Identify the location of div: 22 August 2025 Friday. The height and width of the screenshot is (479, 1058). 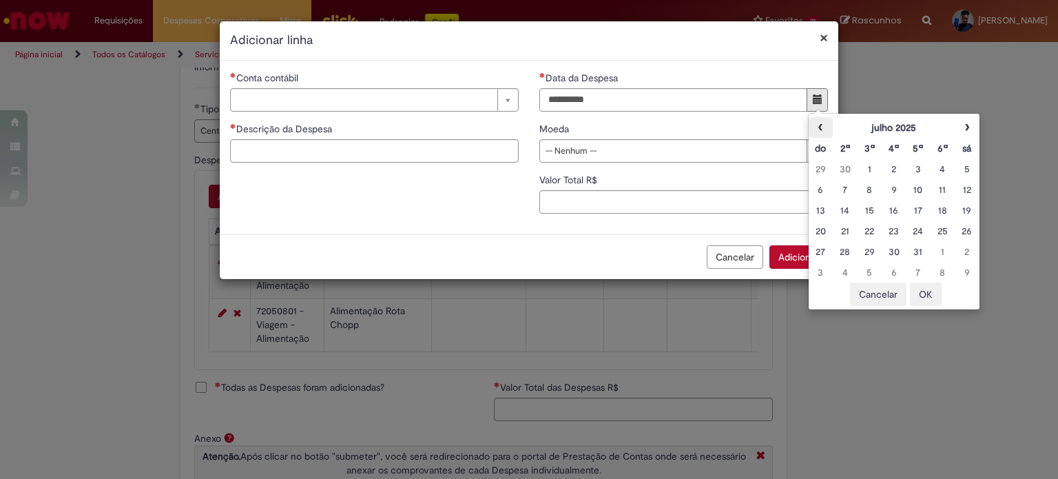
(869, 231).